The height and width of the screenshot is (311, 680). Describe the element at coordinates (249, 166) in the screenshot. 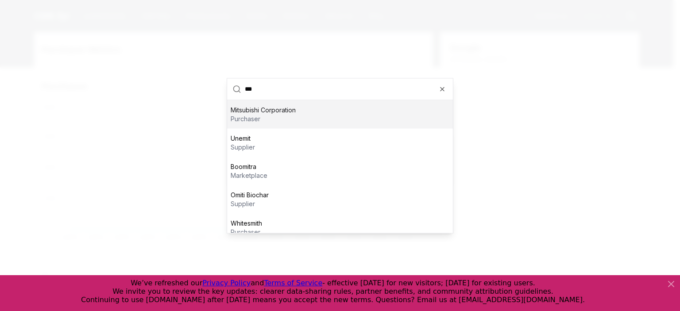

I see `p: Boomitra` at that location.